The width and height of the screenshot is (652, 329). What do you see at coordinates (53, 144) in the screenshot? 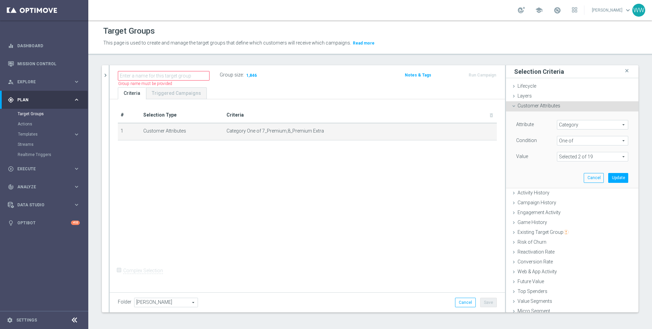
I see `div: Streams` at bounding box center [53, 144].